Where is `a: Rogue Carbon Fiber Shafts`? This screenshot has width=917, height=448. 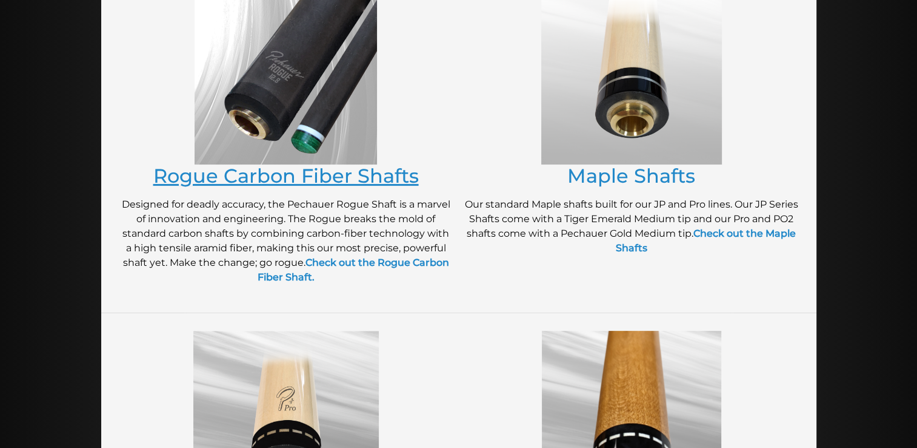 a: Rogue Carbon Fiber Shafts is located at coordinates (286, 175).